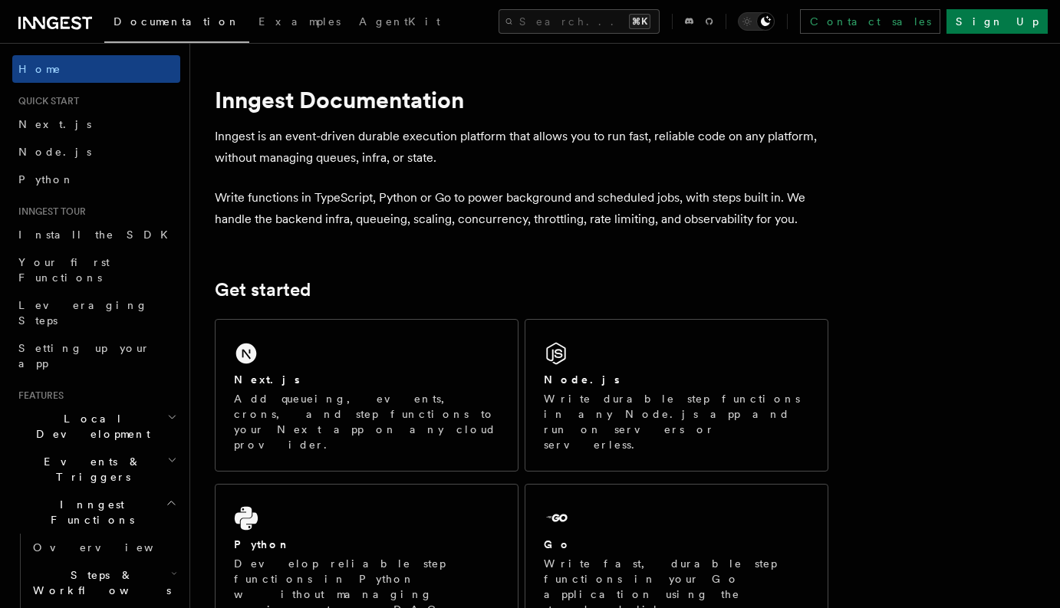 The height and width of the screenshot is (608, 1060). What do you see at coordinates (581, 380) in the screenshot?
I see `h2: Node.js` at bounding box center [581, 380].